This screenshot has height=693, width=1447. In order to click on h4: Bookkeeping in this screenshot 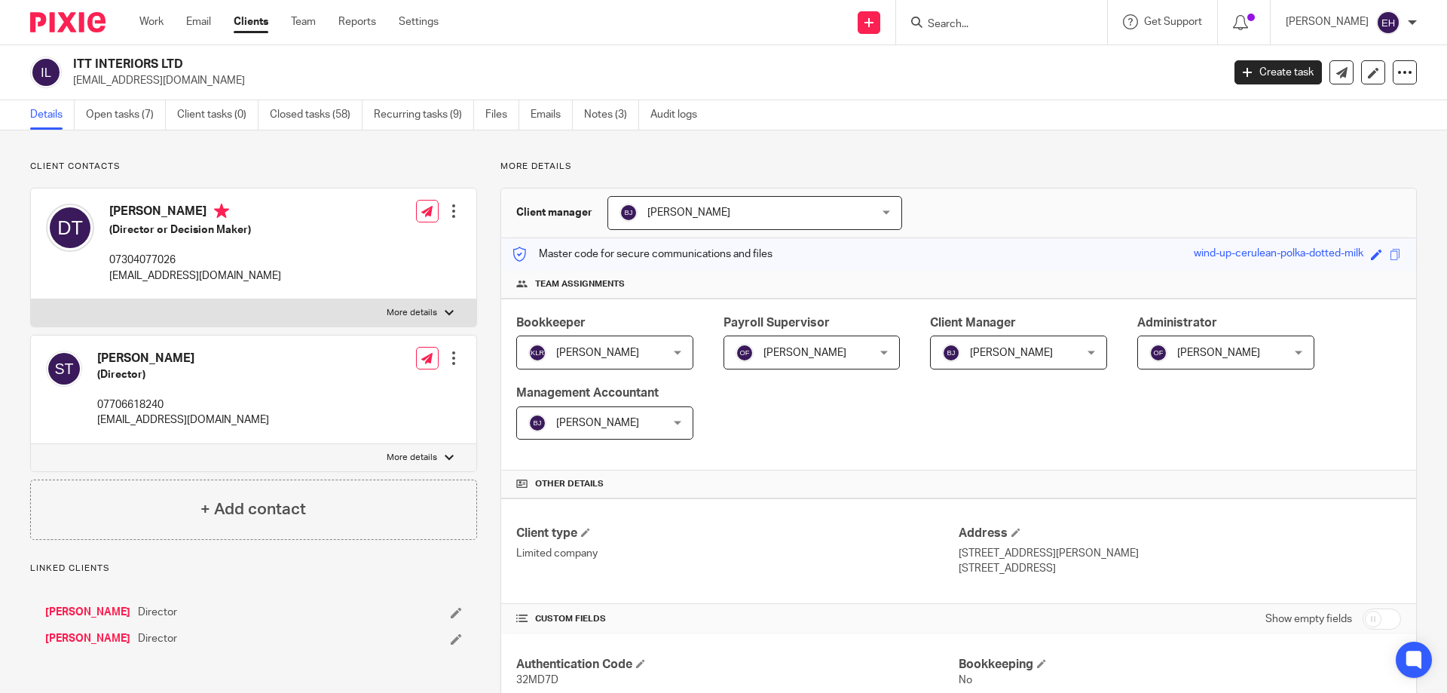, I will do `click(1180, 664)`.